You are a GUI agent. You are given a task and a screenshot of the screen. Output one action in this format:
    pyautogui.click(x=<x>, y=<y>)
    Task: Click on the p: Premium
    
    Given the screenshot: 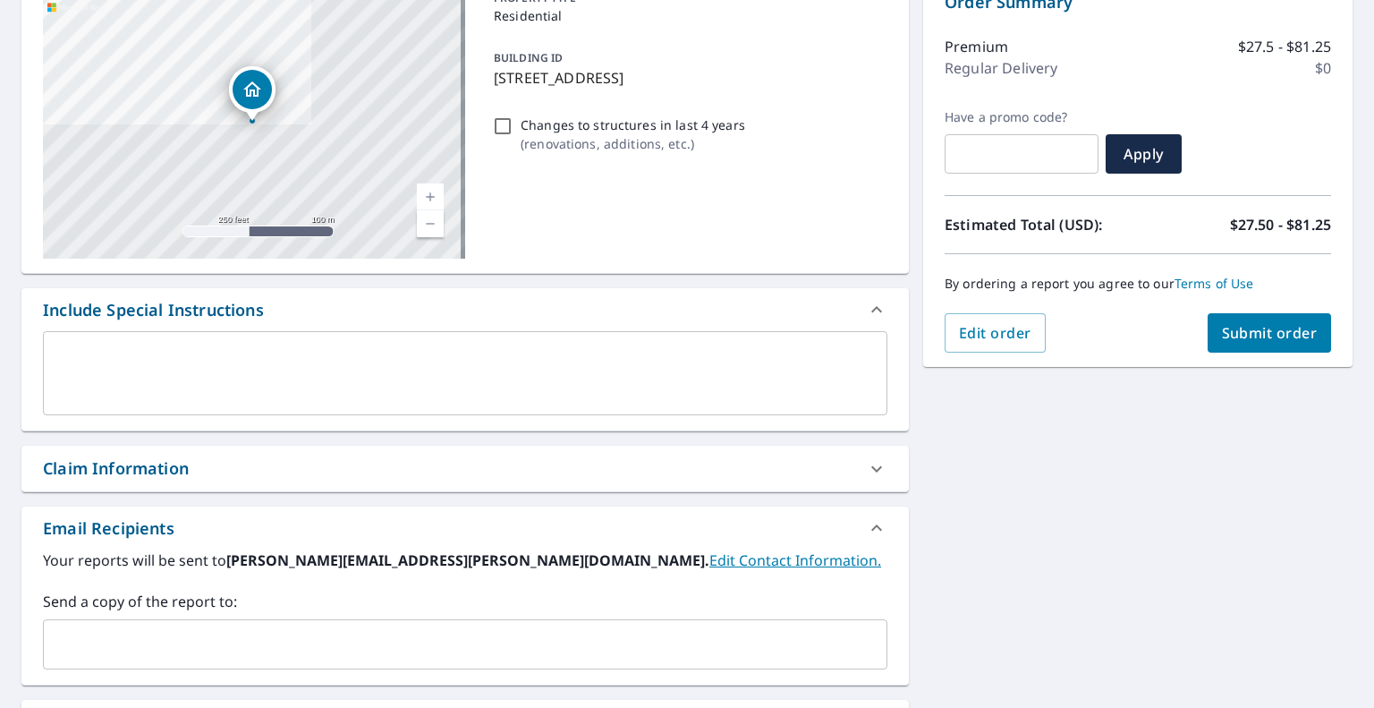 What is the action you would take?
    pyautogui.click(x=976, y=47)
    